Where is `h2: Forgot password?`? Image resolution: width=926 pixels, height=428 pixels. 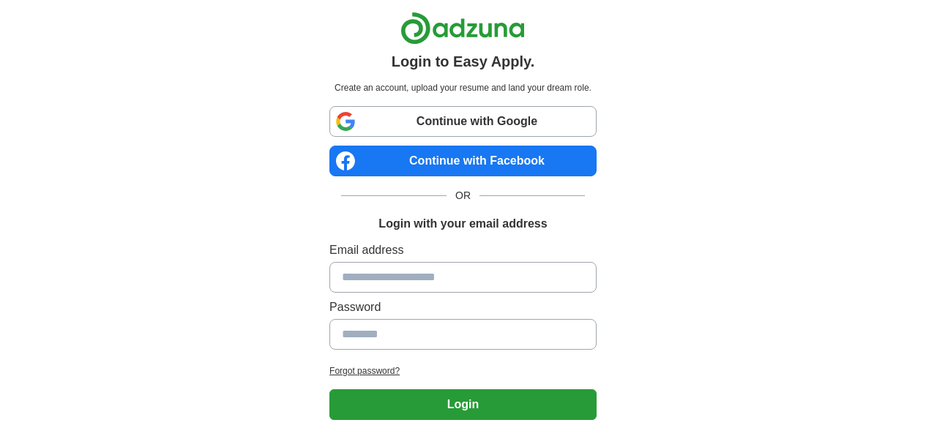 h2: Forgot password? is located at coordinates (463, 371).